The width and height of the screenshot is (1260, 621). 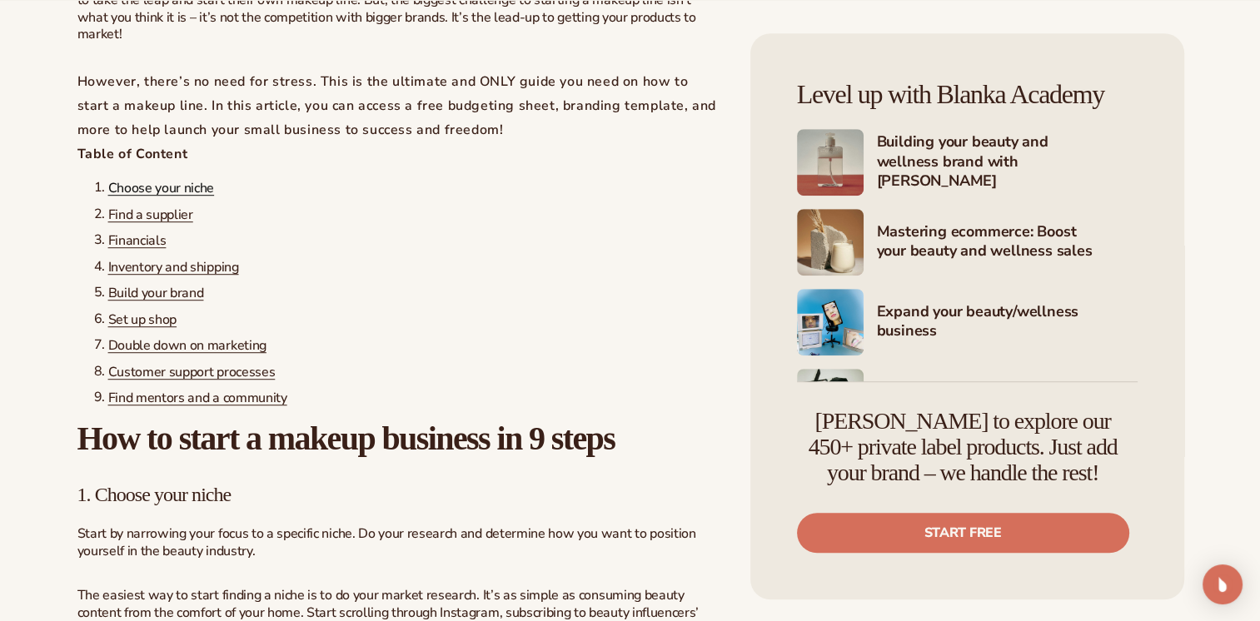 I want to click on a: Double down on marketing, so click(x=187, y=346).